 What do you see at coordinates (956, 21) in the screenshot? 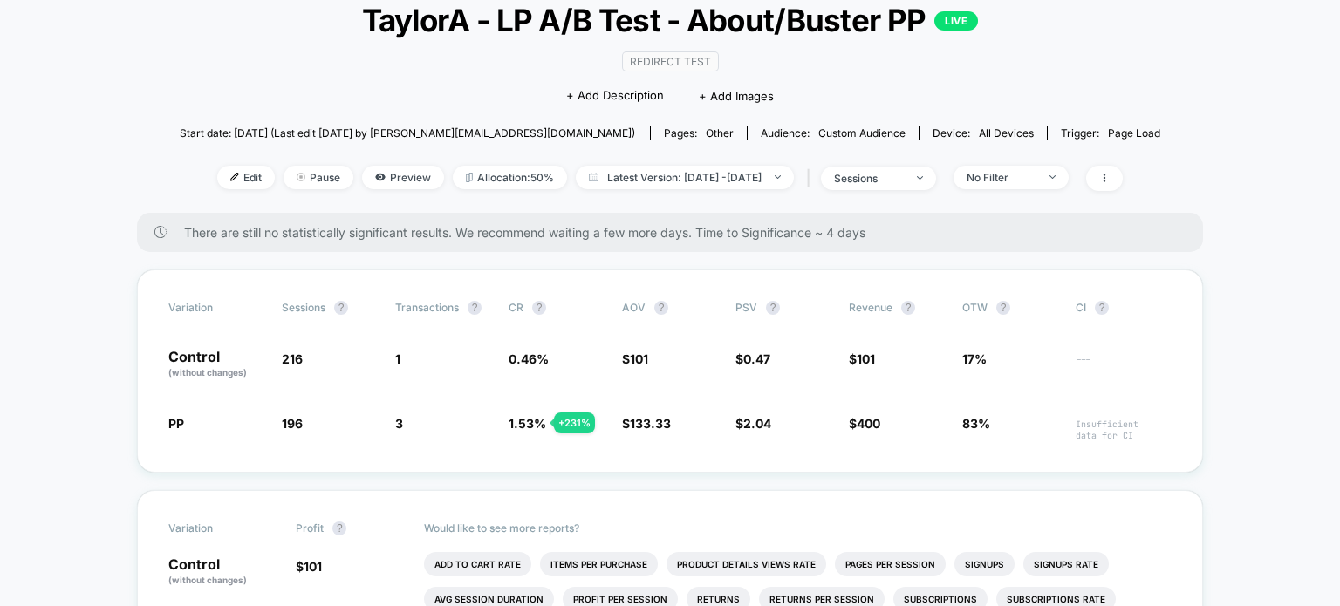
I see `p: LIVE` at bounding box center [956, 21].